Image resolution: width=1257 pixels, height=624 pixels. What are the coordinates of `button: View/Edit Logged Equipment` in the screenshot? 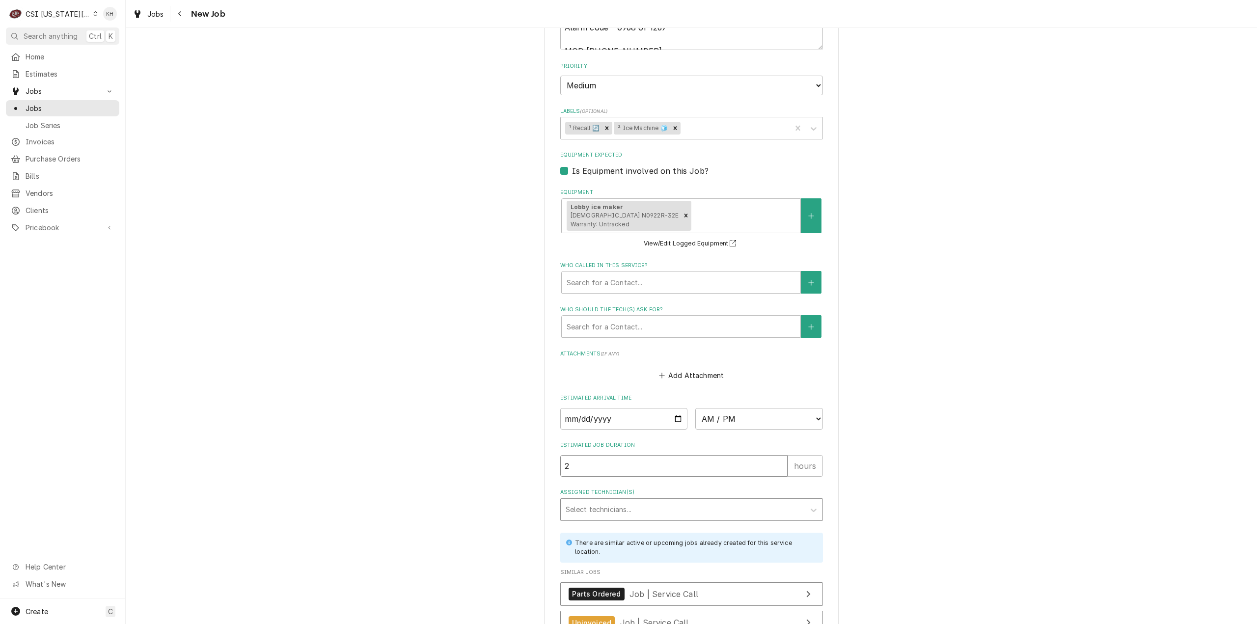 It's located at (691, 244).